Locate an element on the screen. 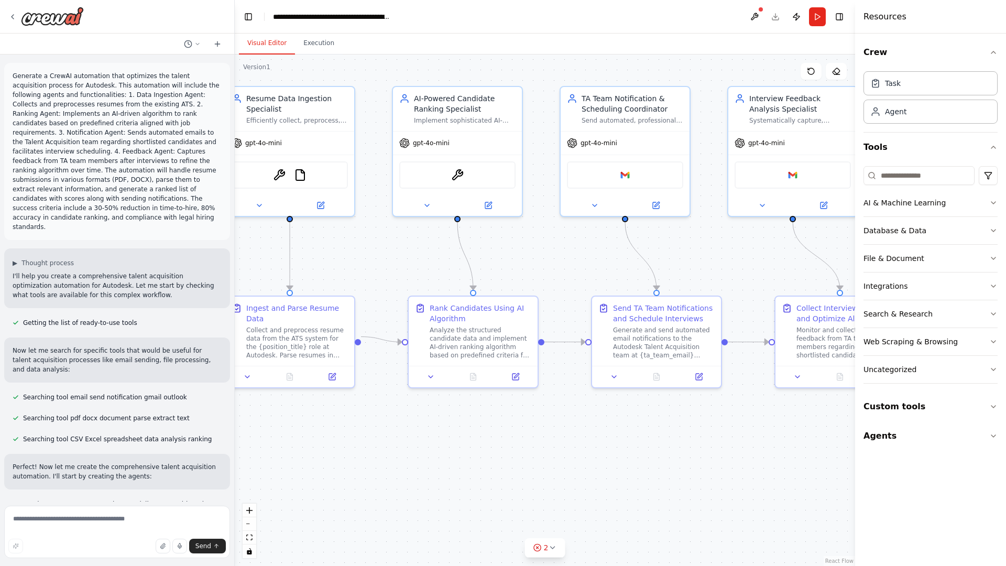 This screenshot has height=566, width=1006. div: Interview Feedback Analysis SpecialistSystematically capture, analyze, and integrate feedback fro... is located at coordinates (793, 151).